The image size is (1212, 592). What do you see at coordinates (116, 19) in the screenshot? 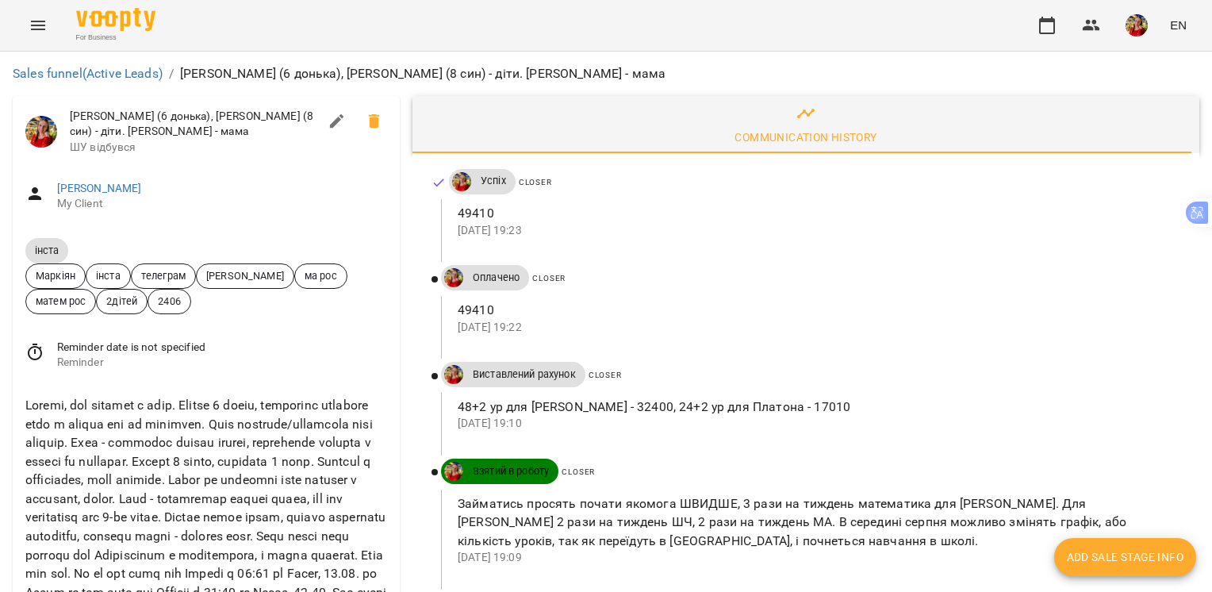
I see `img: Voopty Logo` at bounding box center [116, 19].